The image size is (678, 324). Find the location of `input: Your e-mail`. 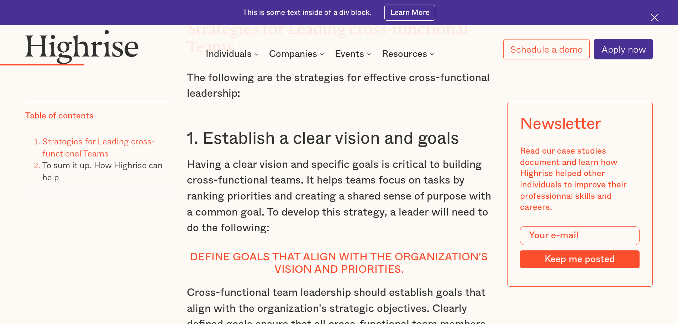

input: Your e-mail is located at coordinates (579, 236).